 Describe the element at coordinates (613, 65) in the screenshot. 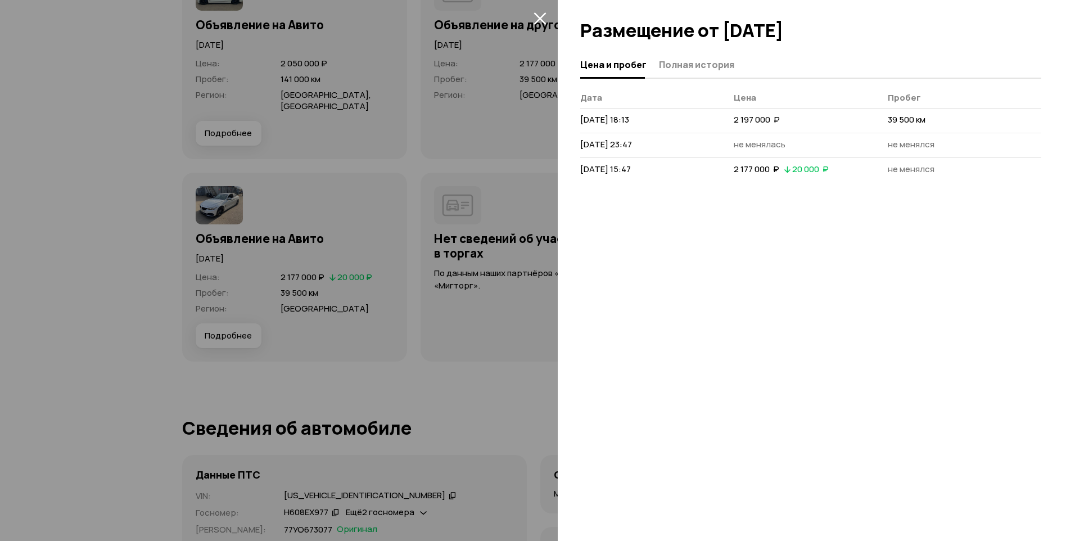

I see `span: Цена и пробег` at that location.